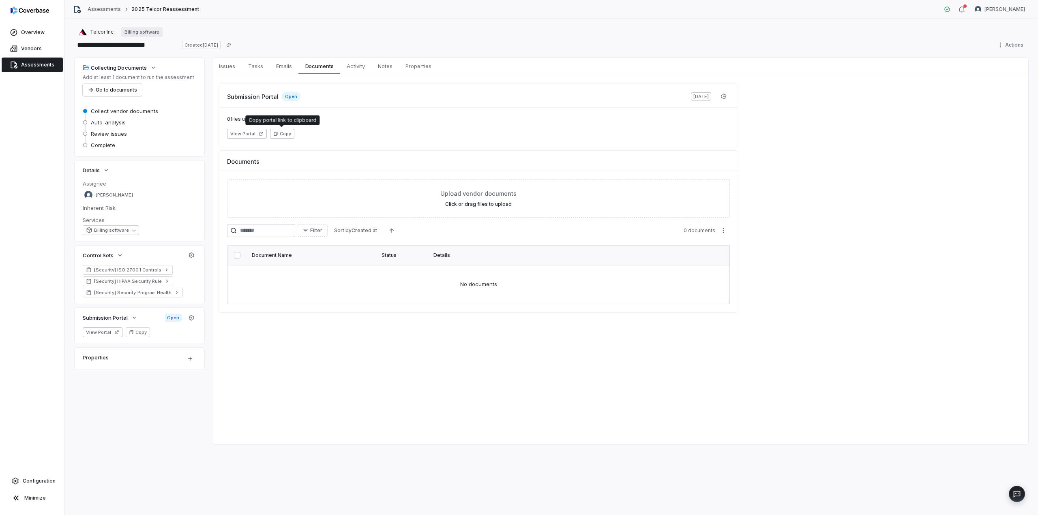 This screenshot has width=1038, height=515. I want to click on span: Minimize, so click(35, 498).